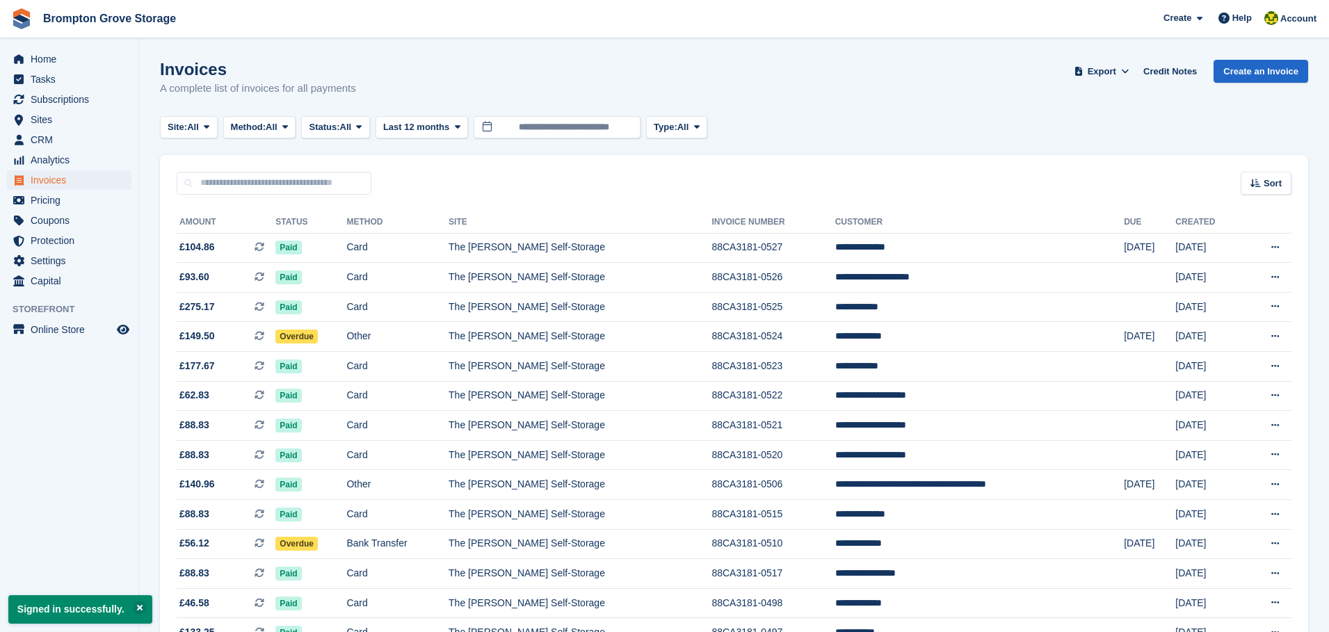  I want to click on span: Coupons, so click(72, 220).